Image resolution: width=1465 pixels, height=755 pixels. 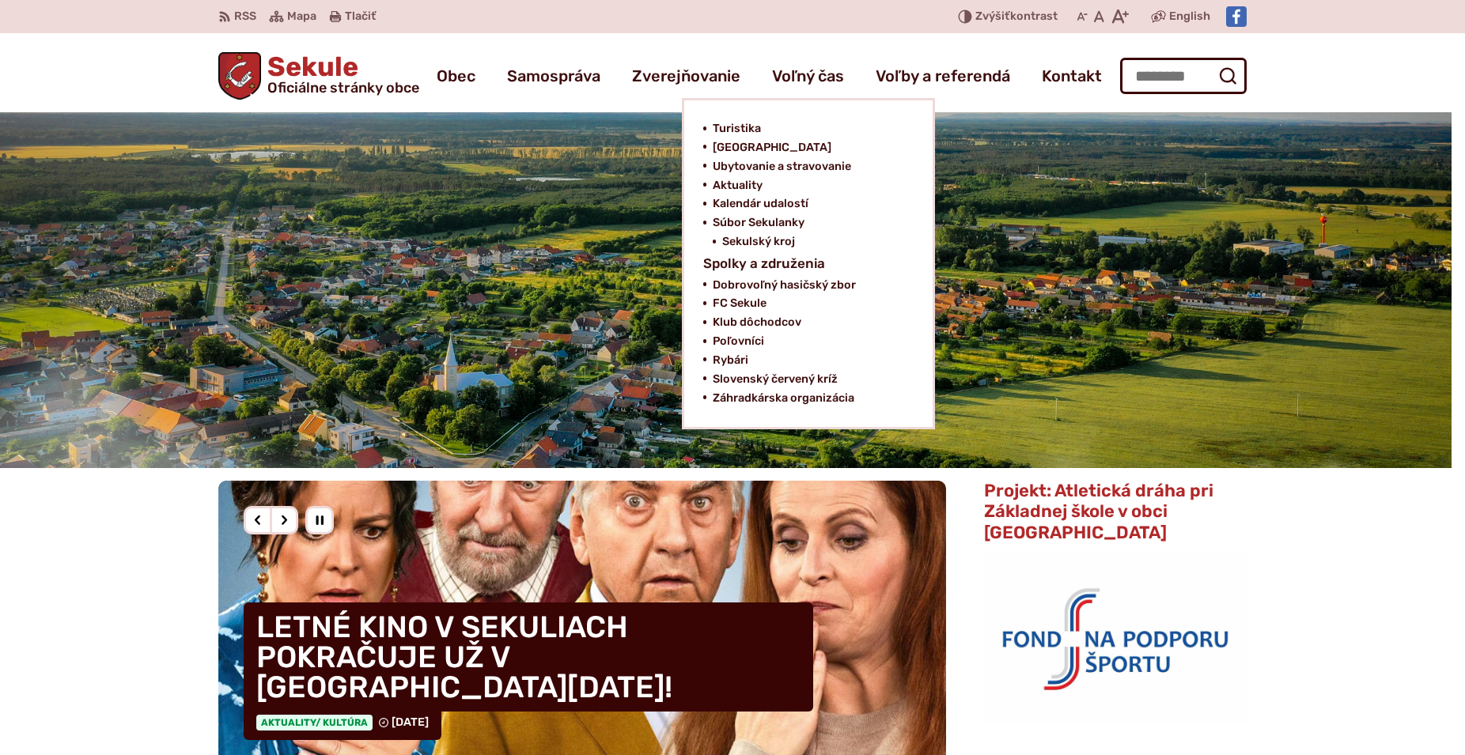 What do you see at coordinates (759, 242) in the screenshot?
I see `span: Sekulský kroj` at bounding box center [759, 242].